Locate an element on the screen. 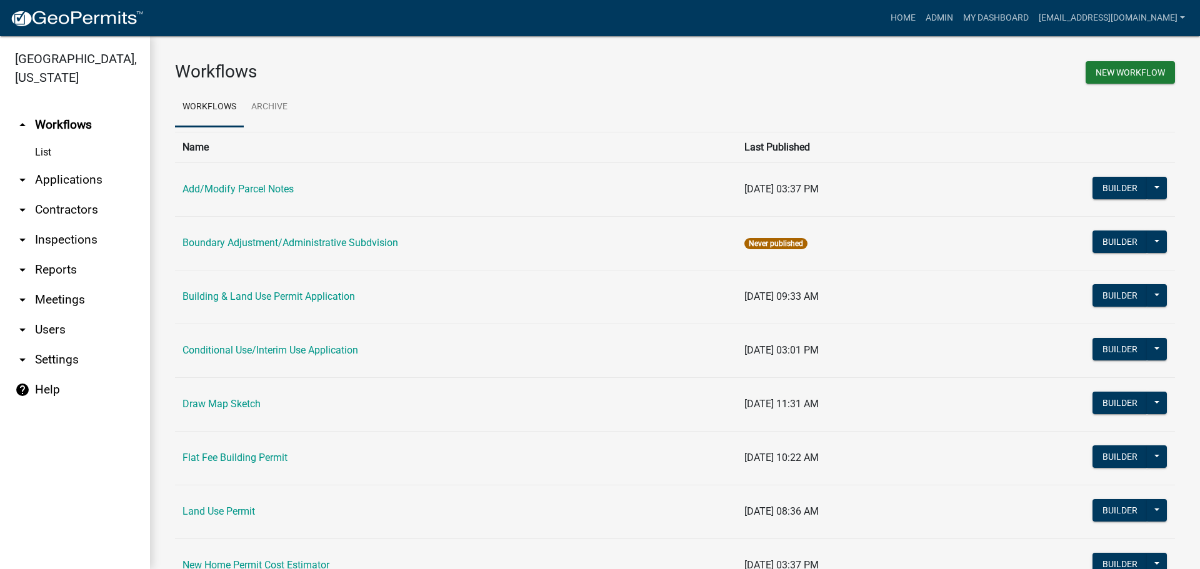 The image size is (1200, 569). th: Last Published is located at coordinates (846, 147).